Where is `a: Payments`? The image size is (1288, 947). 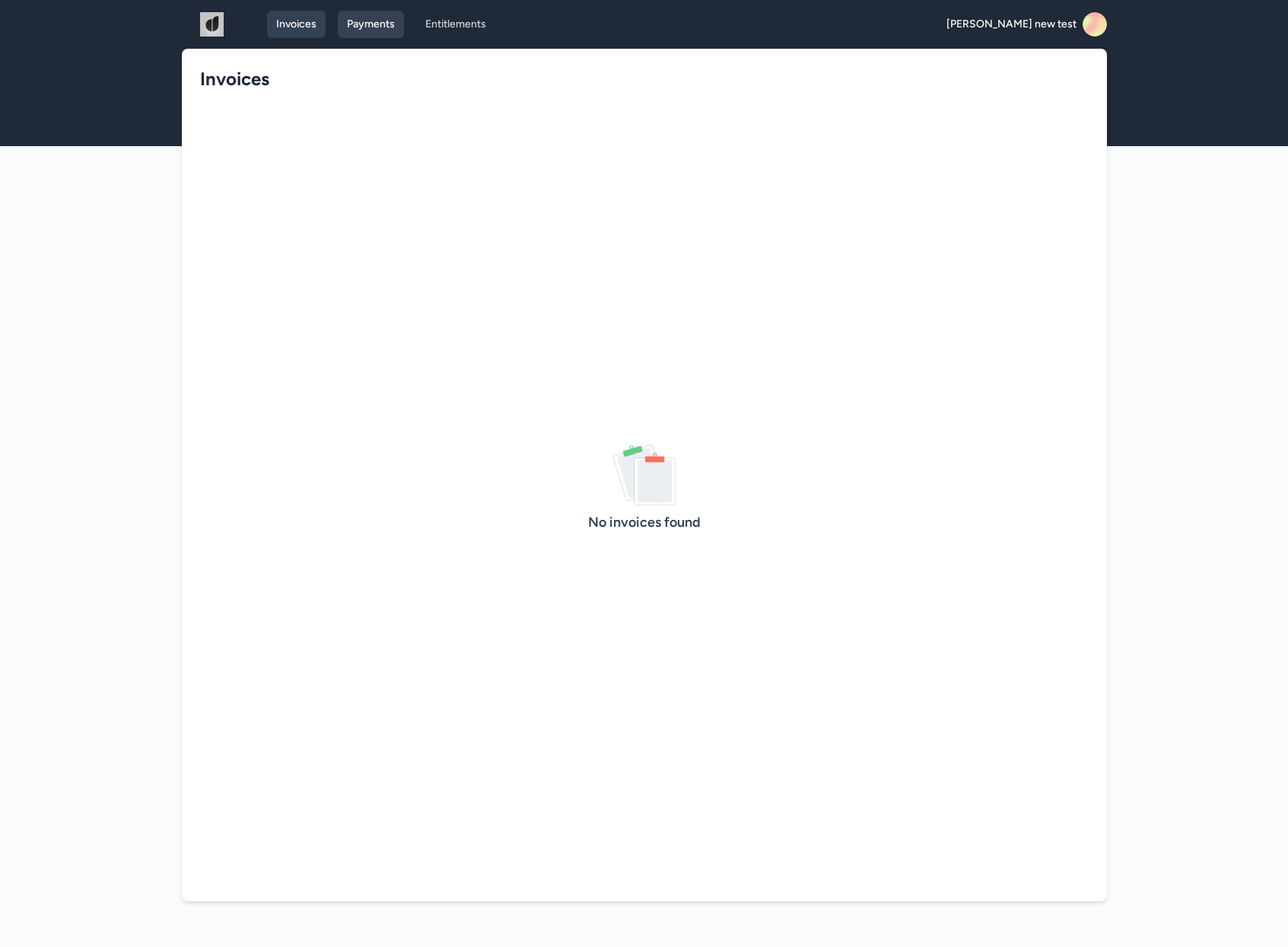 a: Payments is located at coordinates (370, 25).